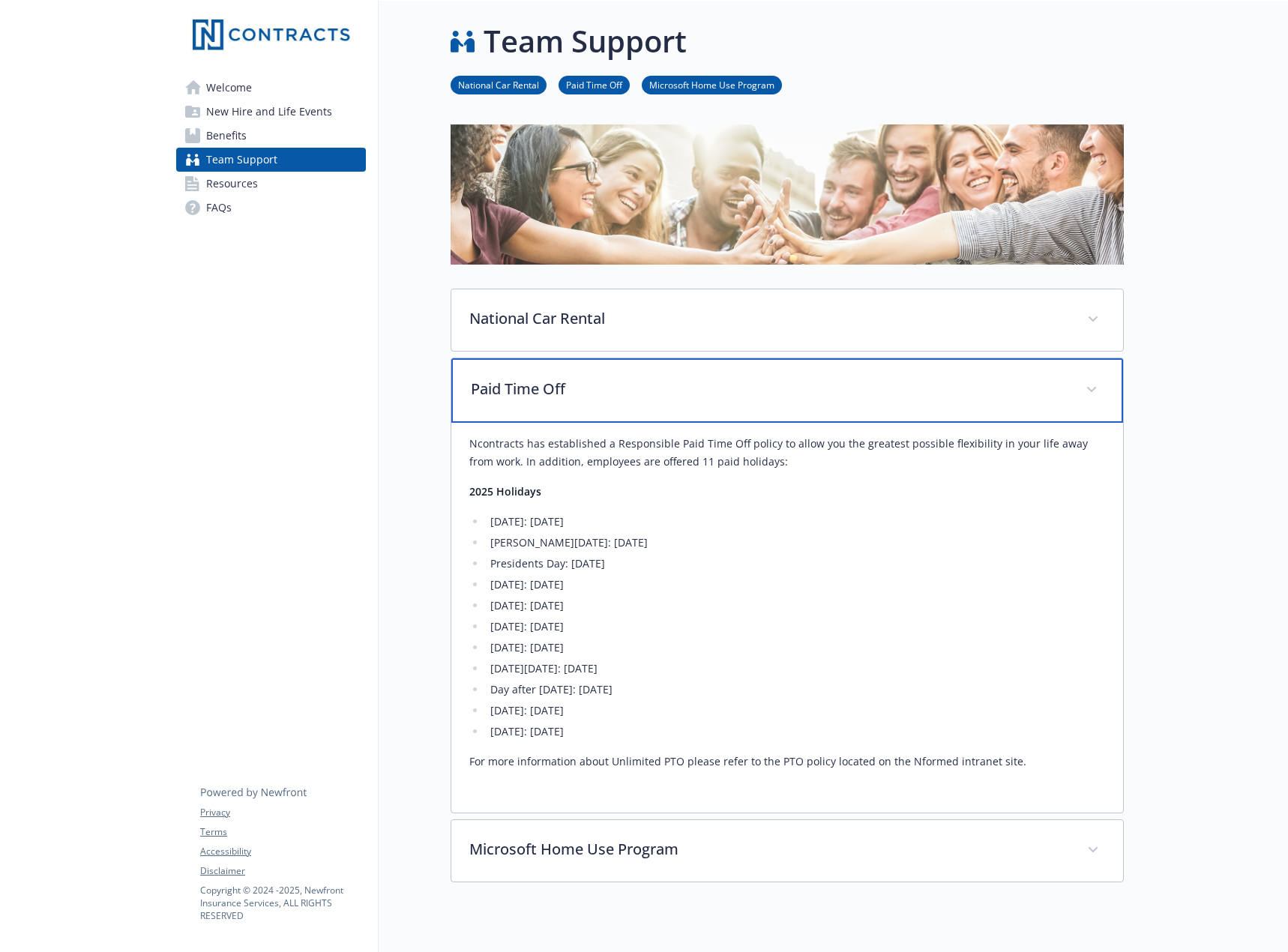  I want to click on a: Benefits, so click(271, 136).